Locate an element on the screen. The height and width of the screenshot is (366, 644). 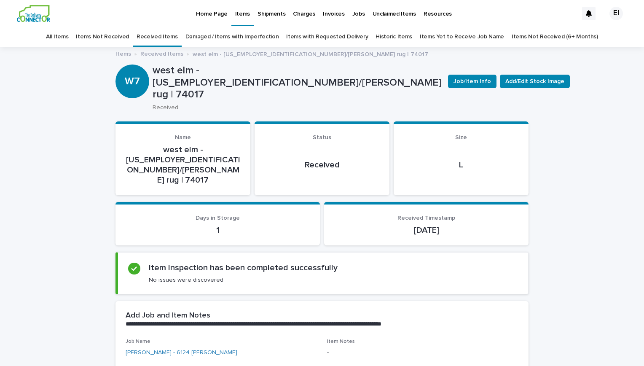
h2: Item Inspection has been completed successfully is located at coordinates (243, 267).